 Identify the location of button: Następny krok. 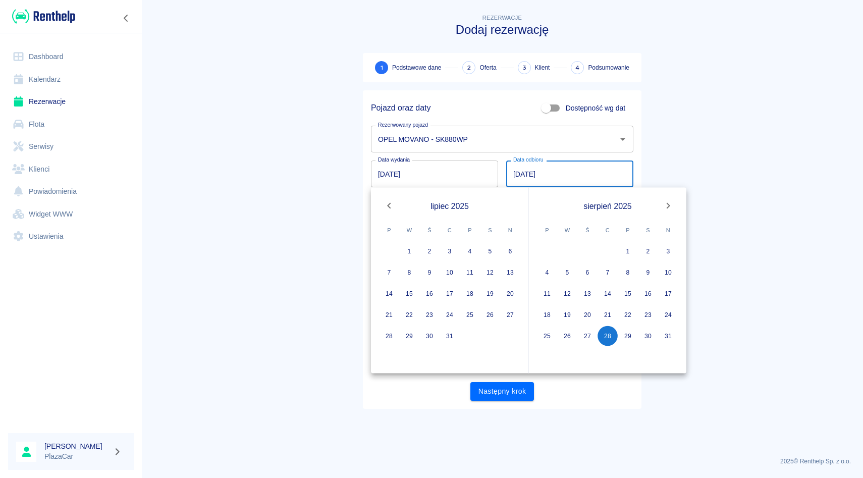
(502, 391).